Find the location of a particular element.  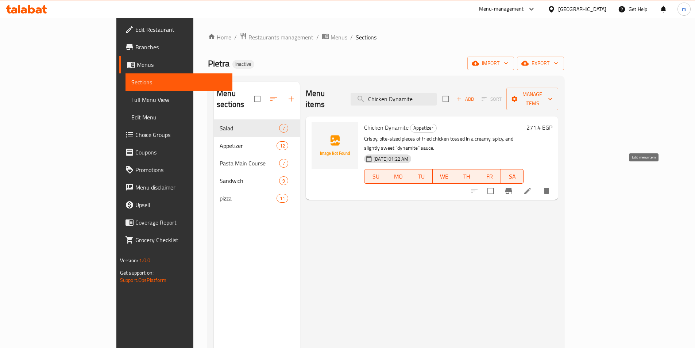

span: Select section first is located at coordinates (492, 99).